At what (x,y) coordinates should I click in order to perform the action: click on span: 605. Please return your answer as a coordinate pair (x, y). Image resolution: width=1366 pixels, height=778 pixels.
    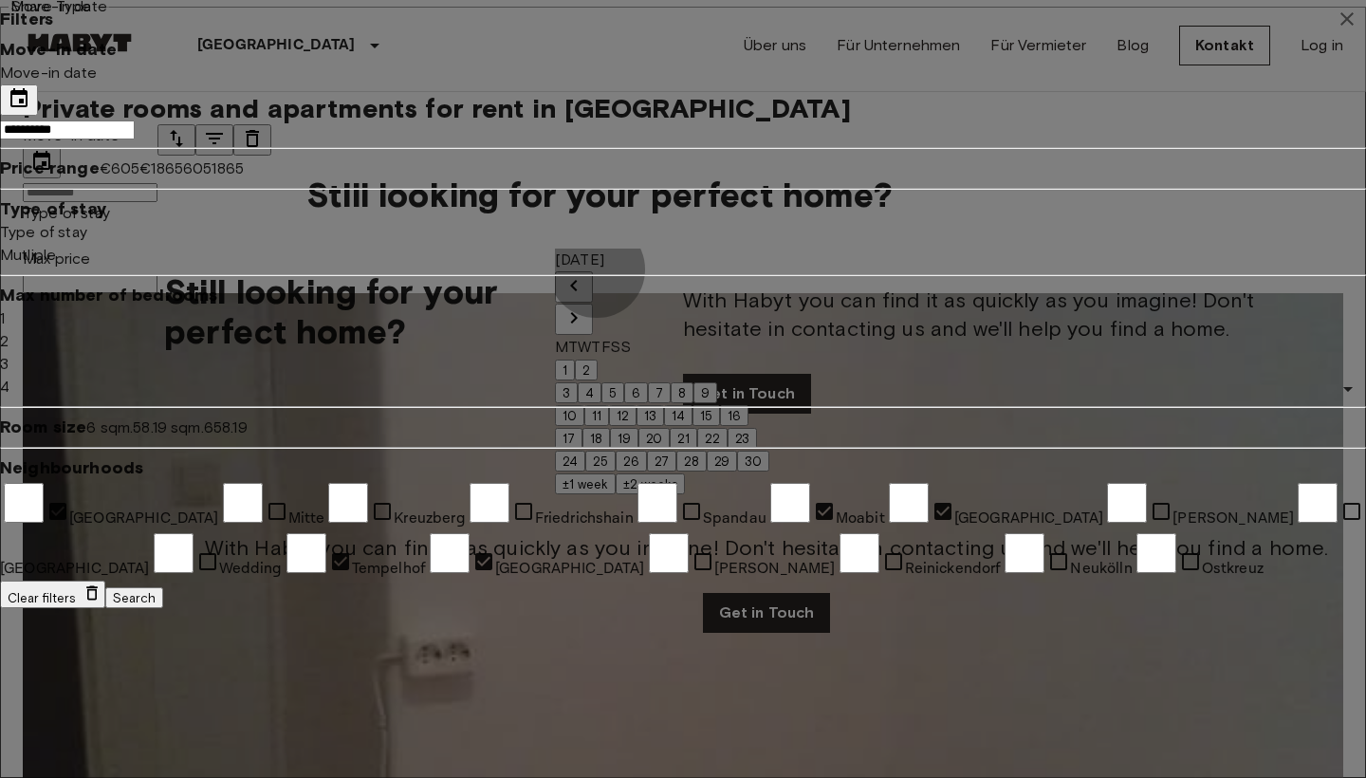
    Looking at the image, I should click on (197, 168).